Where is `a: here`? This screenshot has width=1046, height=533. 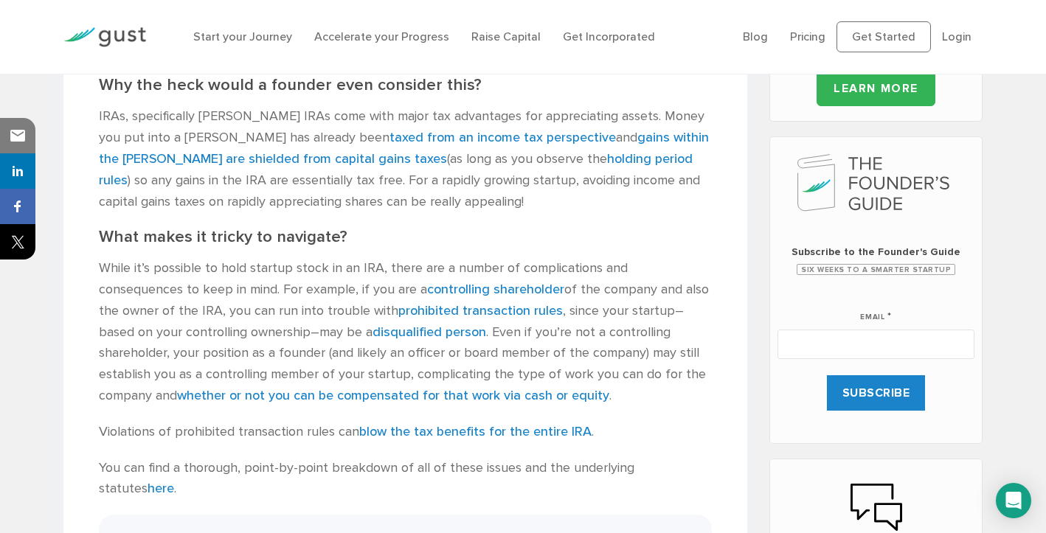
a: here is located at coordinates (161, 488).